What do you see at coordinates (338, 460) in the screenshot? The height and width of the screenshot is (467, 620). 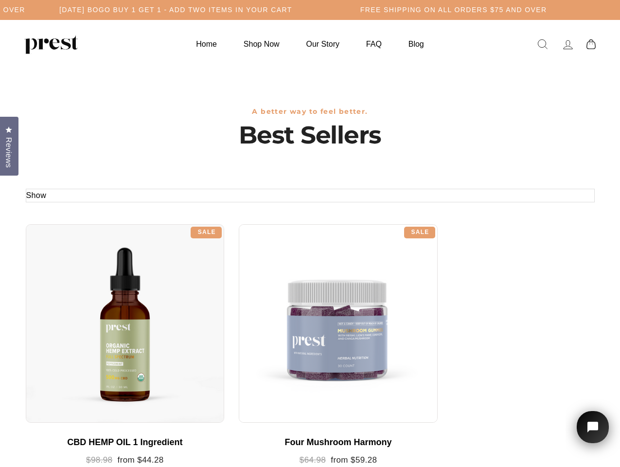 I see `div: from $59.28` at bounding box center [338, 460].